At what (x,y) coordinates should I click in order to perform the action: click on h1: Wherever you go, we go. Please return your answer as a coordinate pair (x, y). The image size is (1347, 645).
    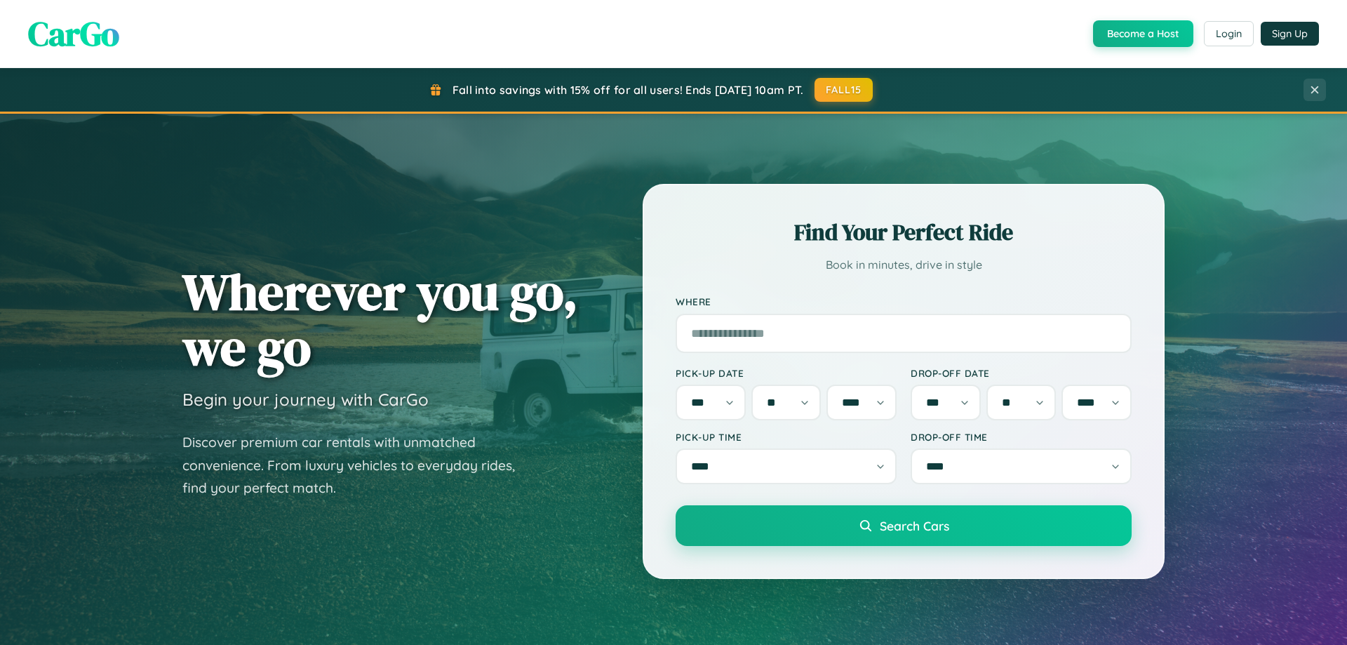
    Looking at the image, I should click on (380, 319).